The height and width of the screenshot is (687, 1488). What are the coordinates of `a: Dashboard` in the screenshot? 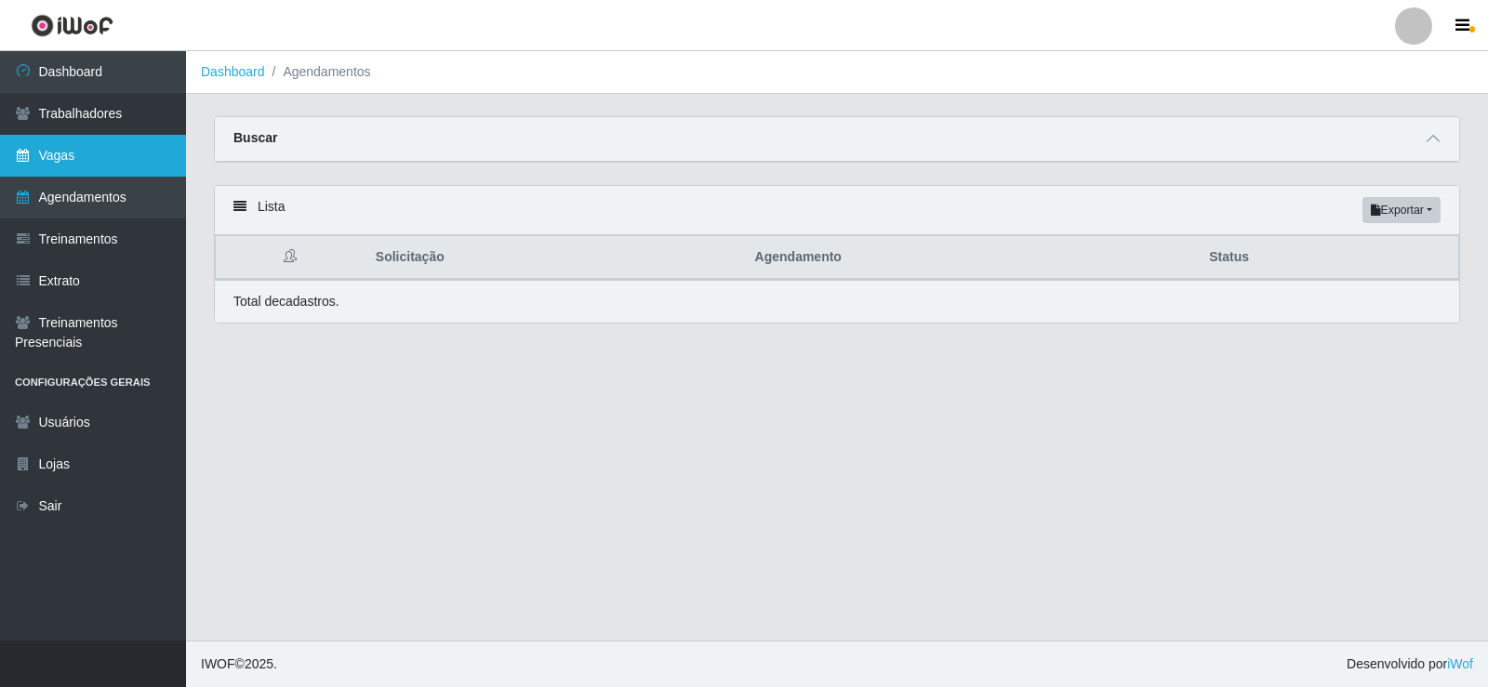 It's located at (232, 72).